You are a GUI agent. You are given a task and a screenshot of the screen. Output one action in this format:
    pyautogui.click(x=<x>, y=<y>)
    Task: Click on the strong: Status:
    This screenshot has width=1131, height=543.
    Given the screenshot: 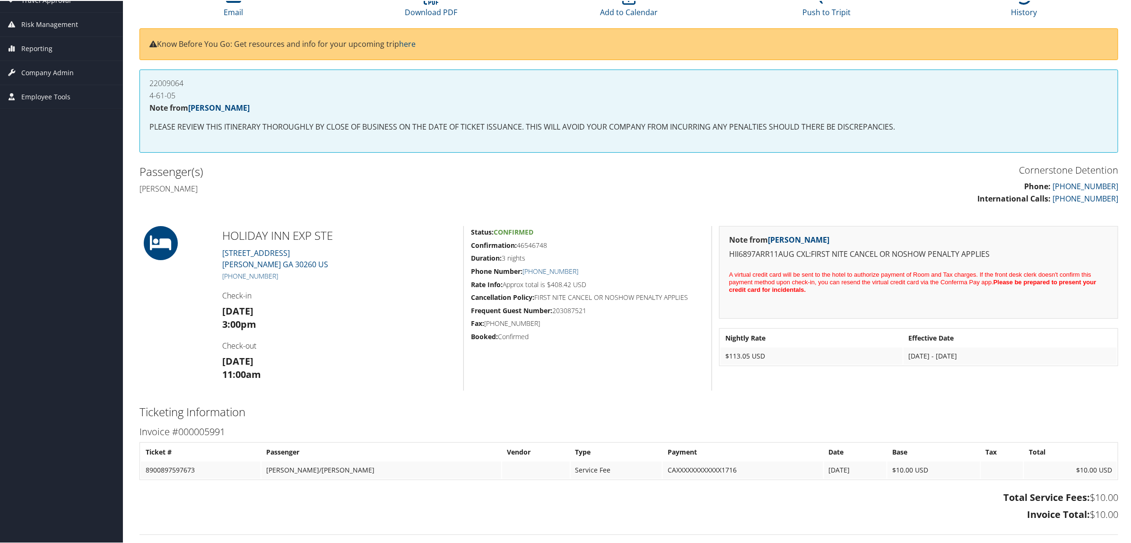 What is the action you would take?
    pyautogui.click(x=482, y=231)
    